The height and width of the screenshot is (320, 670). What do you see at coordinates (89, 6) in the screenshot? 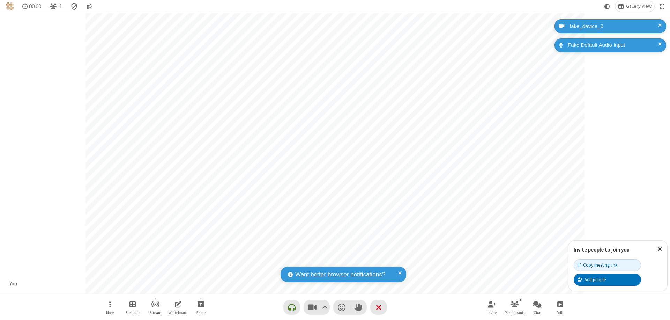
I see `button: Conversation` at bounding box center [89, 6].